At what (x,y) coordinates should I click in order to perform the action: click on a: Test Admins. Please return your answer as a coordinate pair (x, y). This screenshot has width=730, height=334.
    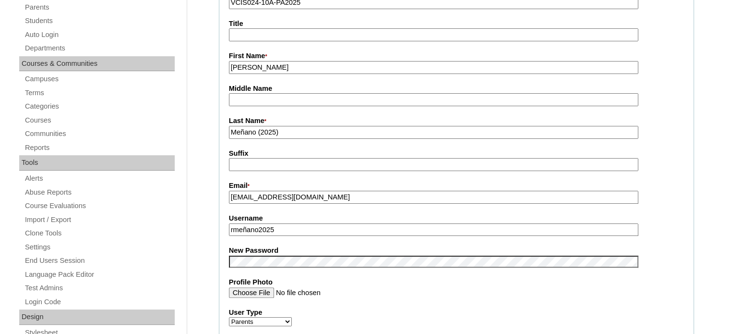
    Looking at the image, I should click on (99, 288).